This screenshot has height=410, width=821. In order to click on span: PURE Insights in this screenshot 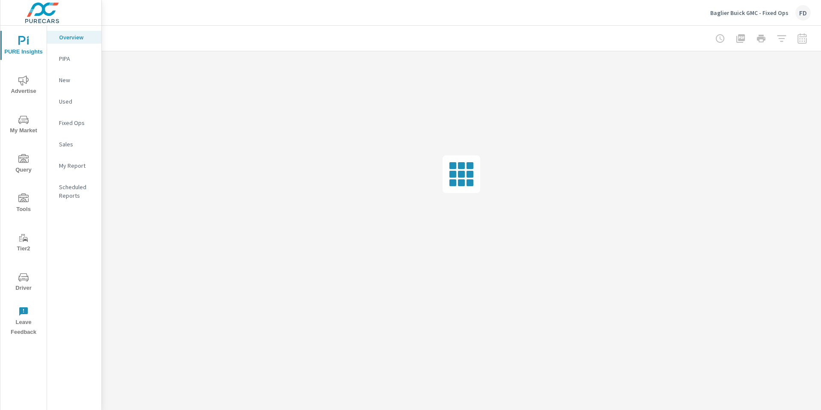, I will do `click(24, 46)`.